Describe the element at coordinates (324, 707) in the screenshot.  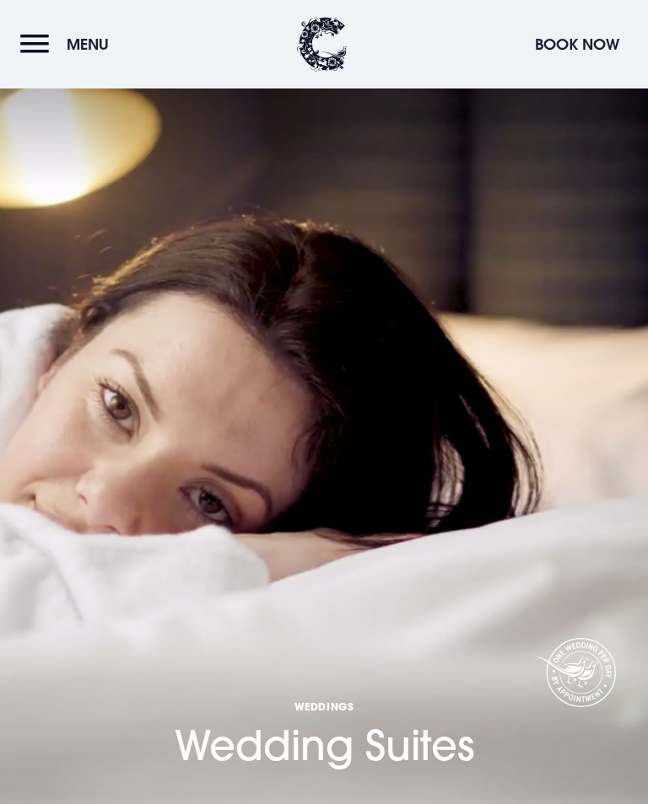
I see `span: Weddings` at that location.